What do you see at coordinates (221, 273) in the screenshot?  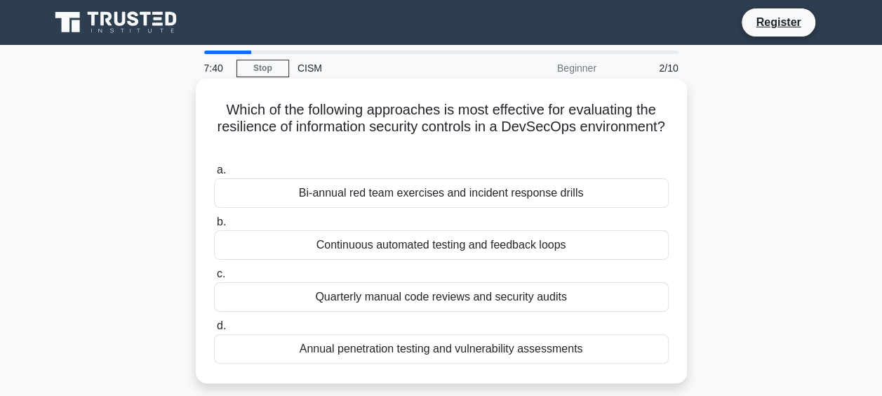 I see `span: c.` at bounding box center [221, 273].